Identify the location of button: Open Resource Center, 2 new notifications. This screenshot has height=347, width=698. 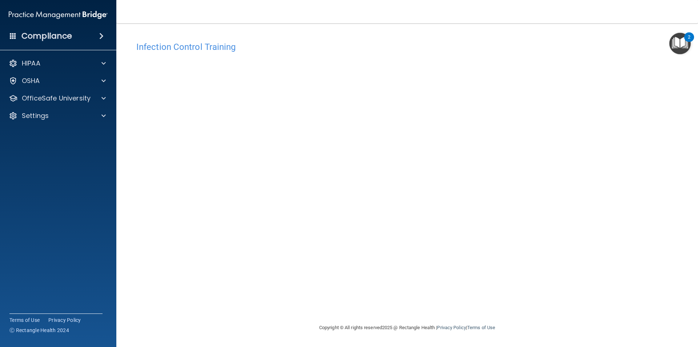
(680, 43).